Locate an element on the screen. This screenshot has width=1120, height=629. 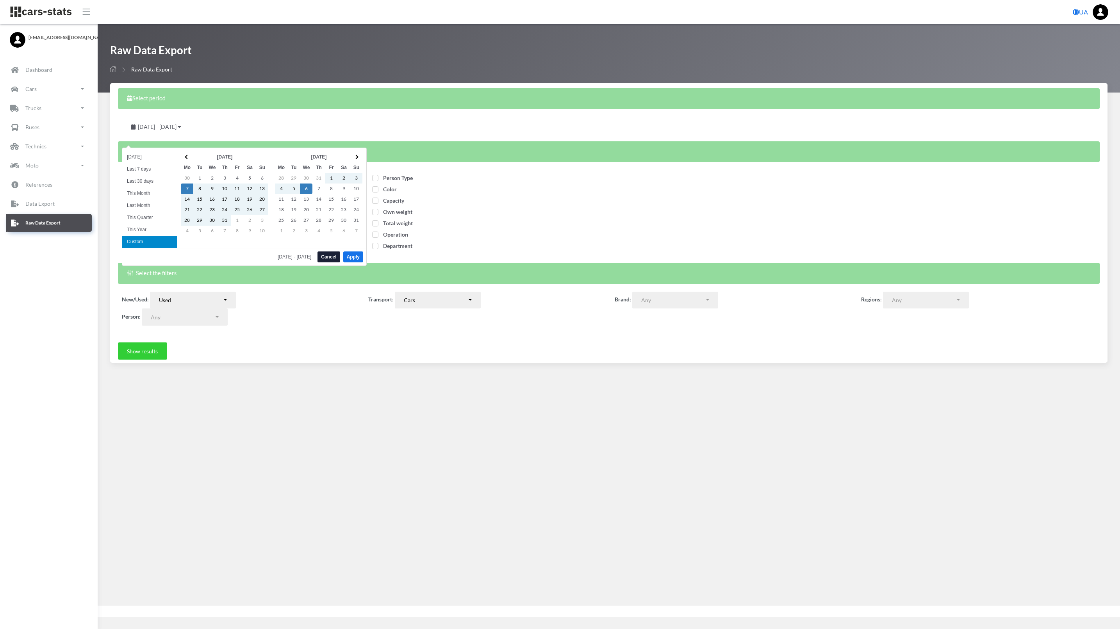
td: 25 is located at coordinates (281, 220).